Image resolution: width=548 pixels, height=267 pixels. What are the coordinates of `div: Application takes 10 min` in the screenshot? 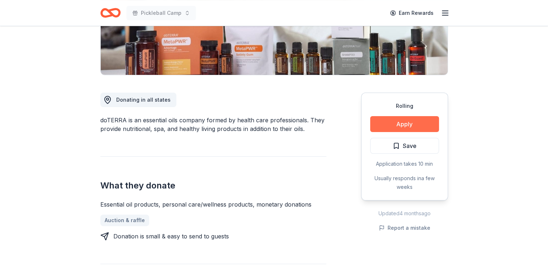 It's located at (405, 164).